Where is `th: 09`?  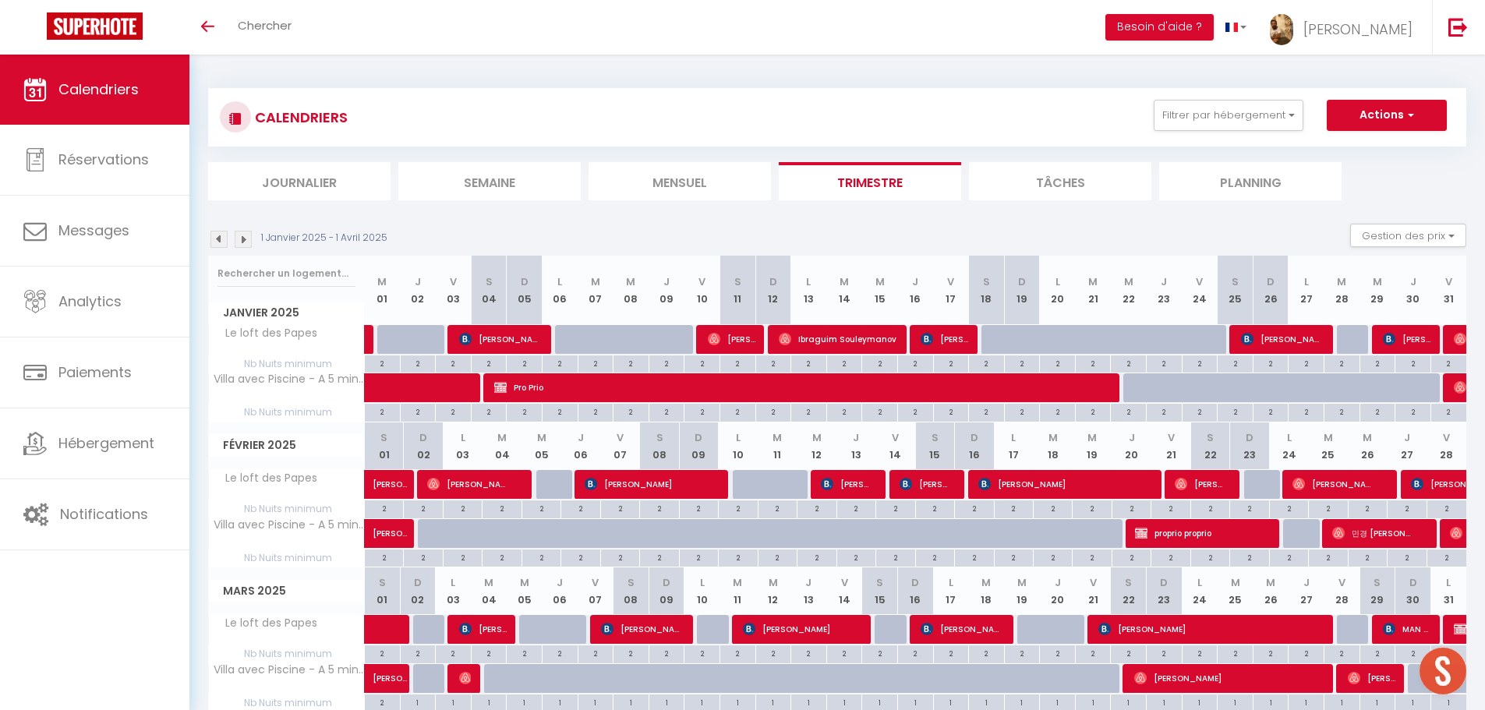 th: 09 is located at coordinates (699, 446).